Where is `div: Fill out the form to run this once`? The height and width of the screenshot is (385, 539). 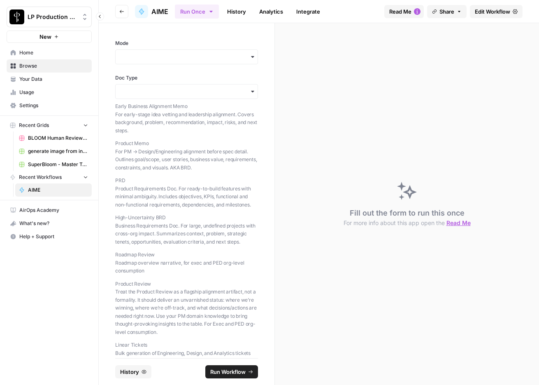
div: Fill out the form to run this once is located at coordinates (407, 217).